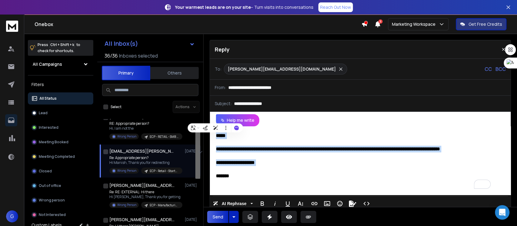 Image resolution: width=517 pixels, height=226 pixels. Describe the element at coordinates (59, 48) in the screenshot. I see `p: Press to check for shortcuts.` at that location.